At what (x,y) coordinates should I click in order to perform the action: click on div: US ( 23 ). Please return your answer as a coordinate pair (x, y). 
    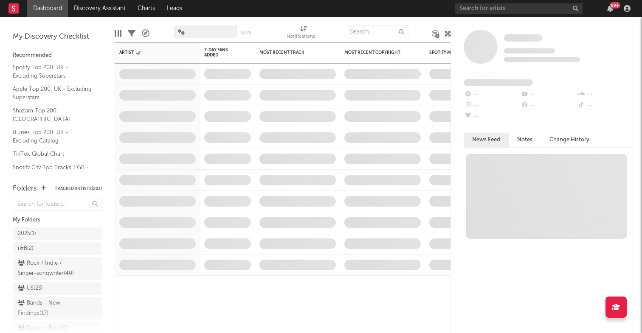
    Looking at the image, I should click on (30, 289).